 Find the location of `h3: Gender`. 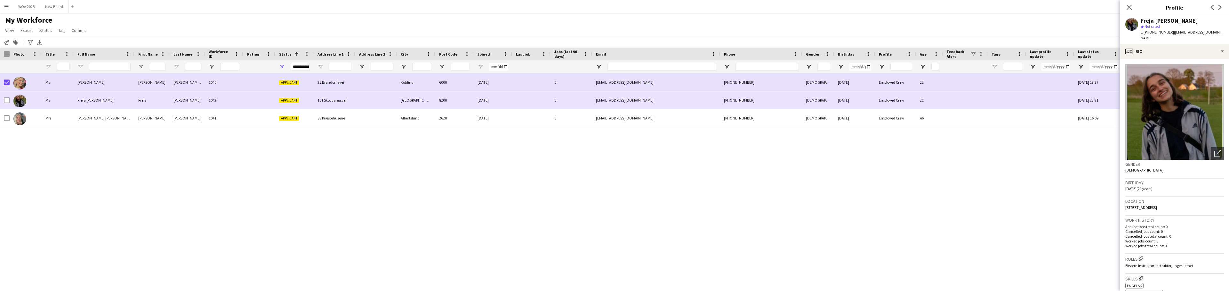

h3: Gender is located at coordinates (1174, 164).